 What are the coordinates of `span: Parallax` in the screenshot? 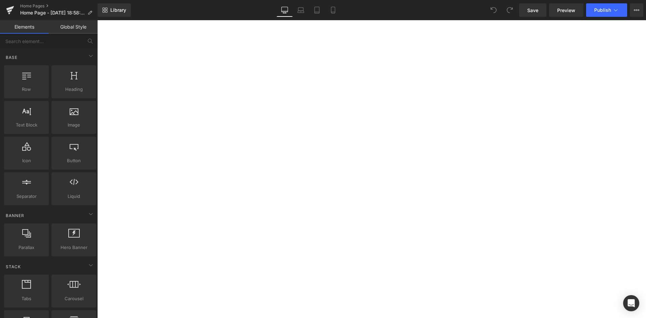 It's located at (26, 247).